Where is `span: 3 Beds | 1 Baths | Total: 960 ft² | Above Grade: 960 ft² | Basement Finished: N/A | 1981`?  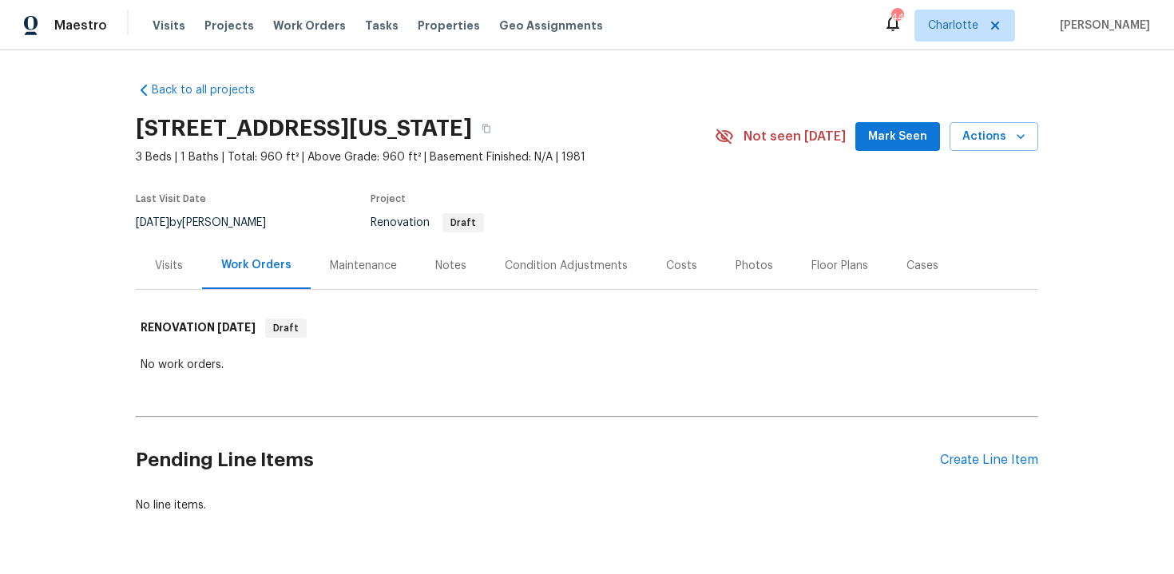 span: 3 Beds | 1 Baths | Total: 960 ft² | Above Grade: 960 ft² | Basement Finished: N/A | 1981 is located at coordinates (425, 157).